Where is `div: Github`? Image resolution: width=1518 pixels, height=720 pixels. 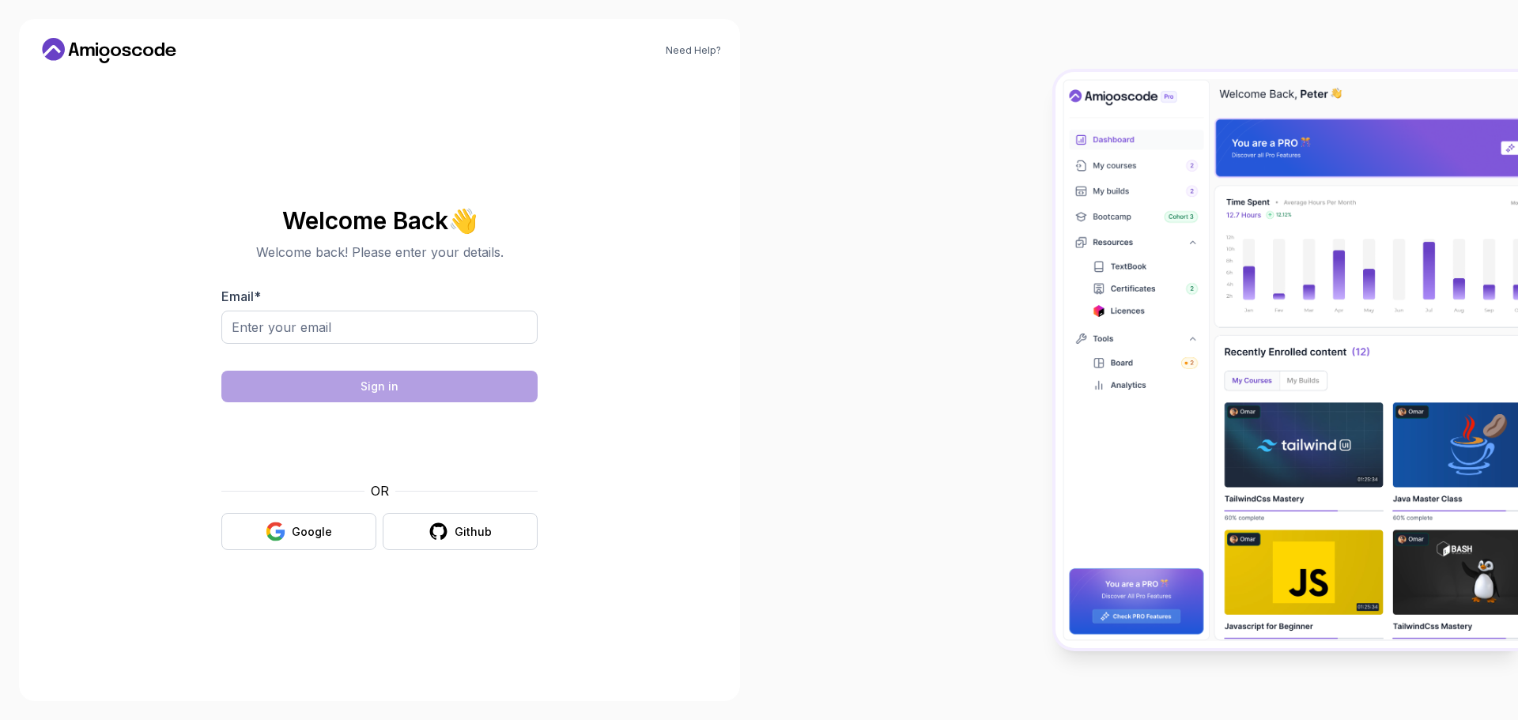 div: Github is located at coordinates (473, 532).